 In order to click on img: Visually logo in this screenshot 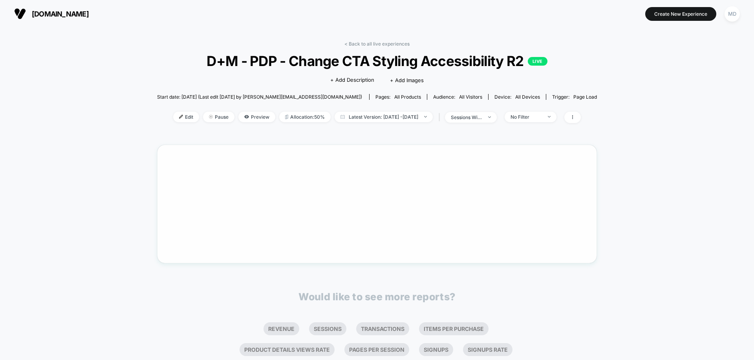, I will do `click(20, 14)`.